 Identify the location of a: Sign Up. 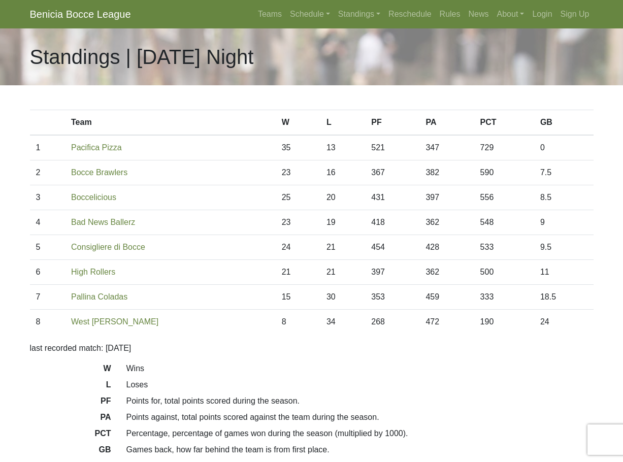
(575, 14).